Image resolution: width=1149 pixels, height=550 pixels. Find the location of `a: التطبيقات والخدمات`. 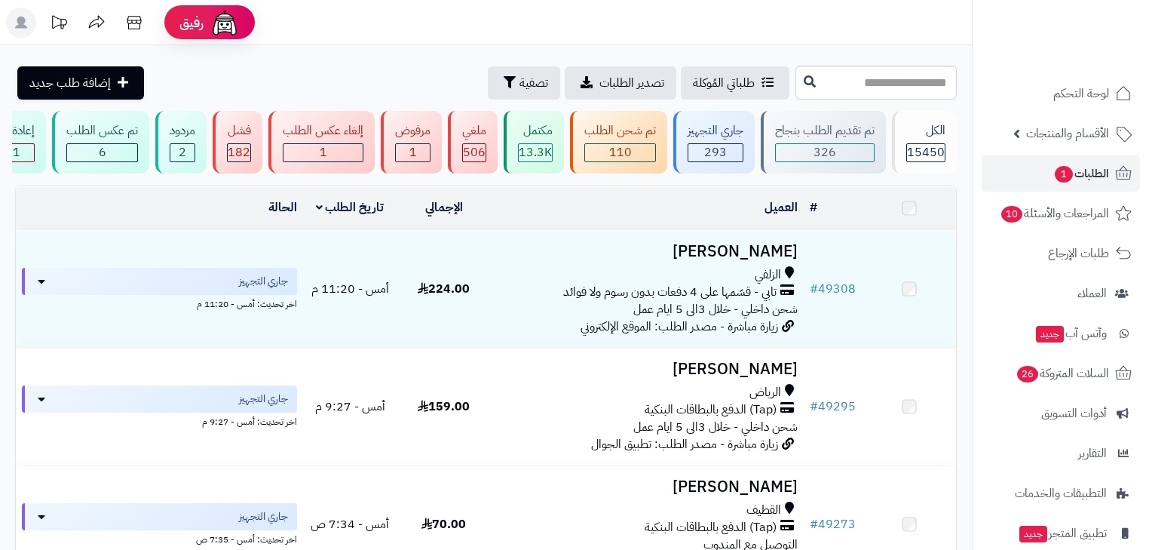

a: التطبيقات والخدمات is located at coordinates (1061, 493).